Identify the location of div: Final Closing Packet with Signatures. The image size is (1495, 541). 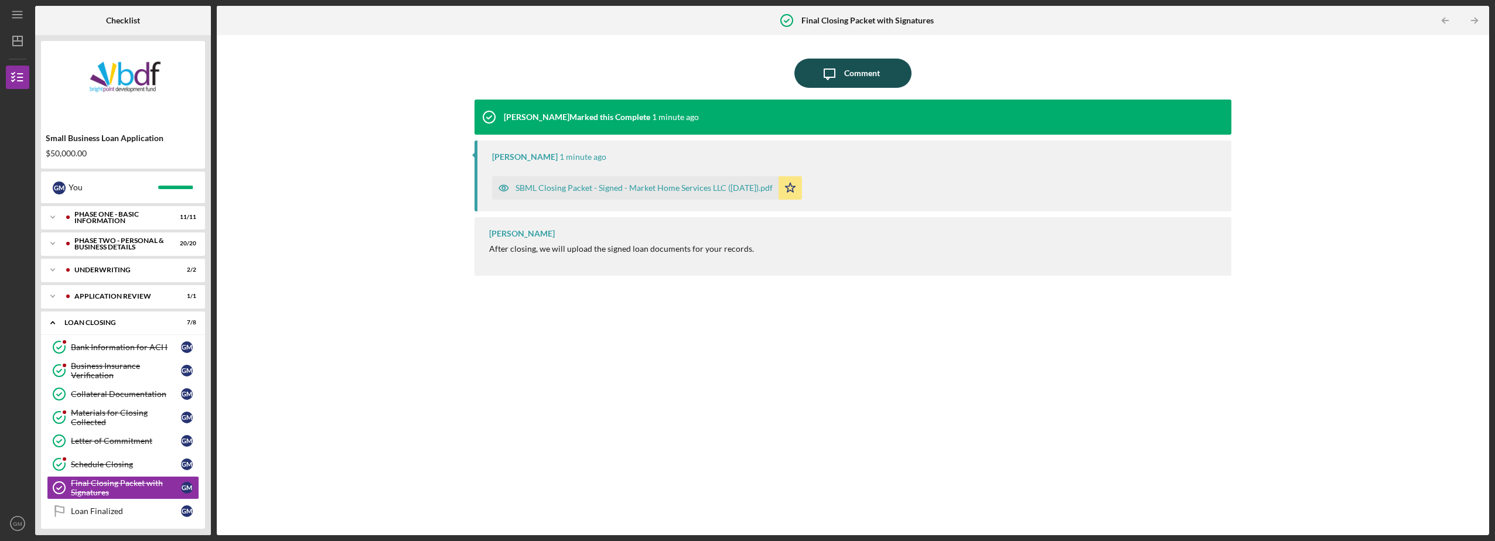
(126, 488).